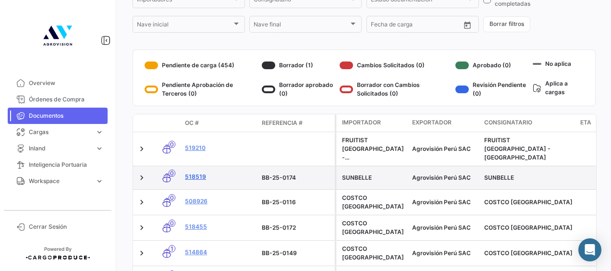 This screenshot has width=611, height=271. Describe the element at coordinates (528, 123) in the screenshot. I see `datatable-header-cell: Consignatario` at that location.